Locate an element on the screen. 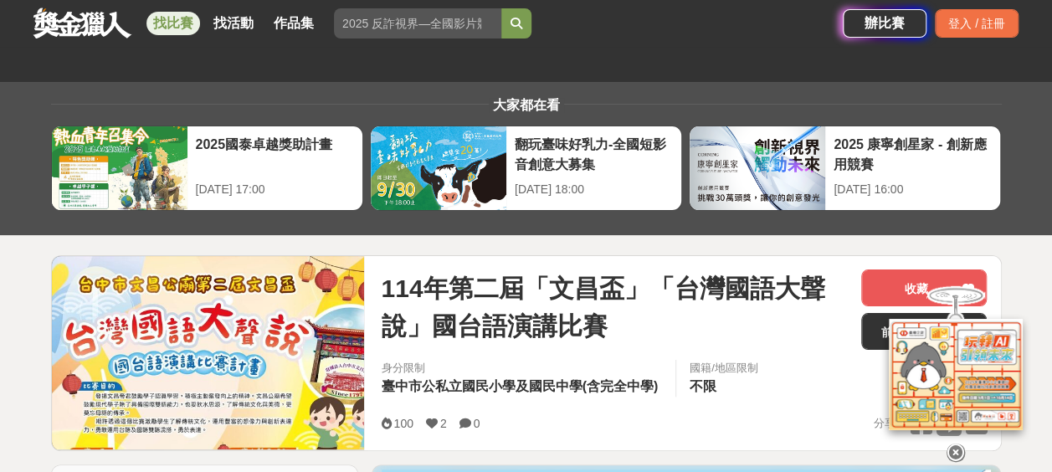 This screenshot has height=472, width=1052. span: 100 is located at coordinates (403, 424).